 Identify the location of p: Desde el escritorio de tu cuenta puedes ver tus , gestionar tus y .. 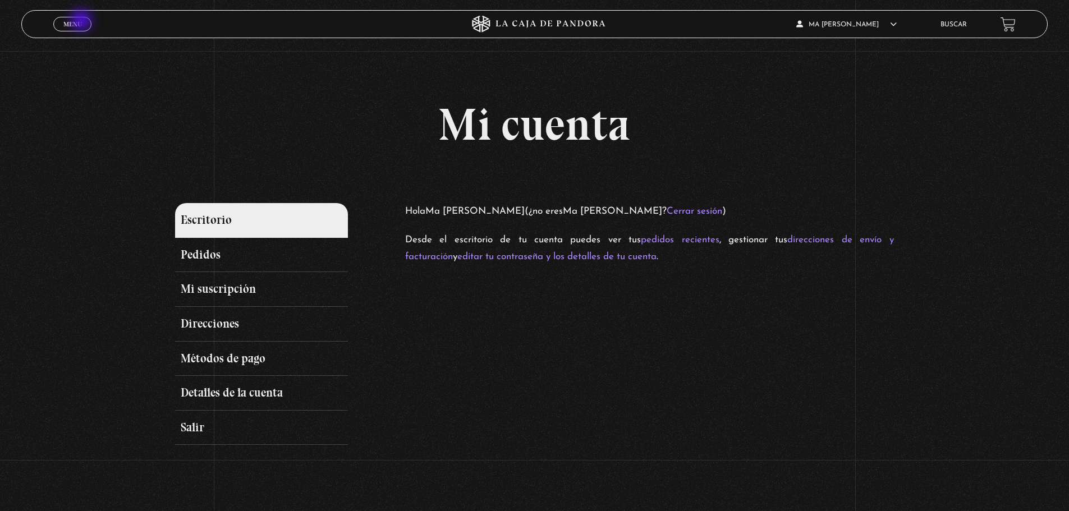
(649, 249).